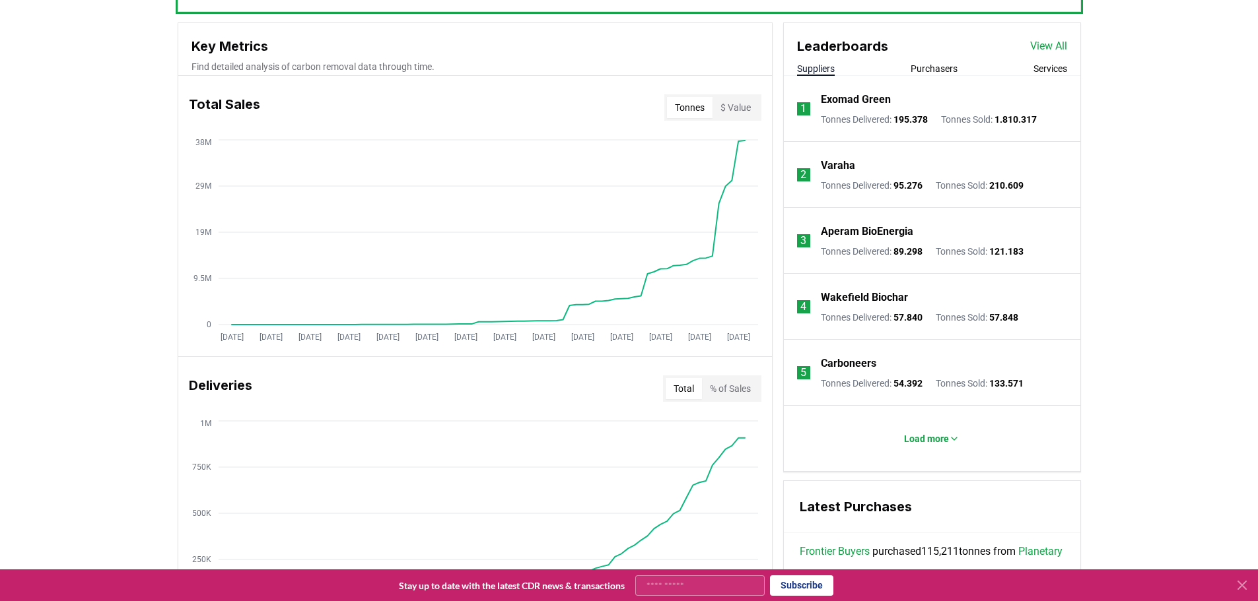  Describe the element at coordinates (908, 318) in the screenshot. I see `span: 57.840` at that location.